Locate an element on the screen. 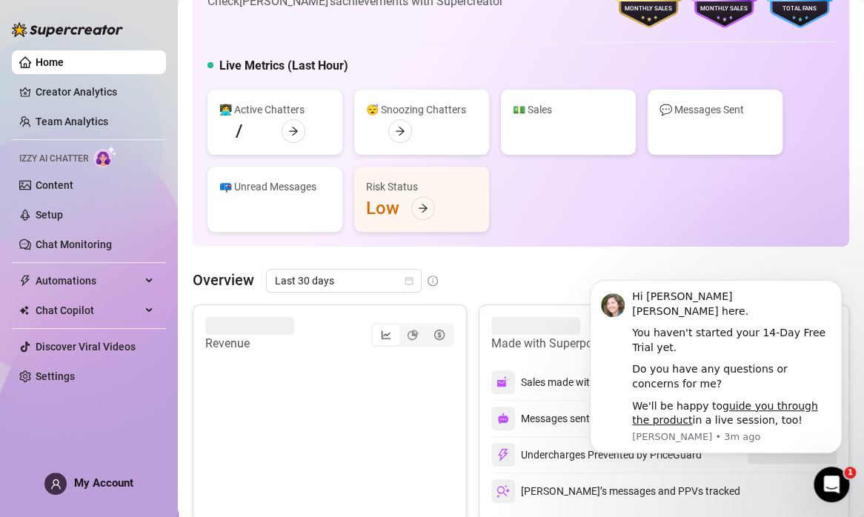 The image size is (864, 517). article: Overview is located at coordinates (223, 280).